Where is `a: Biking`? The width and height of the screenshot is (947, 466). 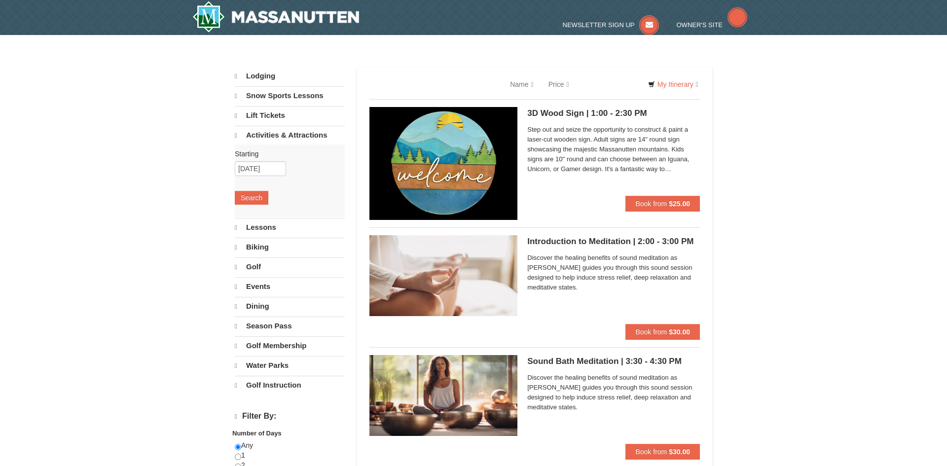
a: Biking is located at coordinates (290, 247).